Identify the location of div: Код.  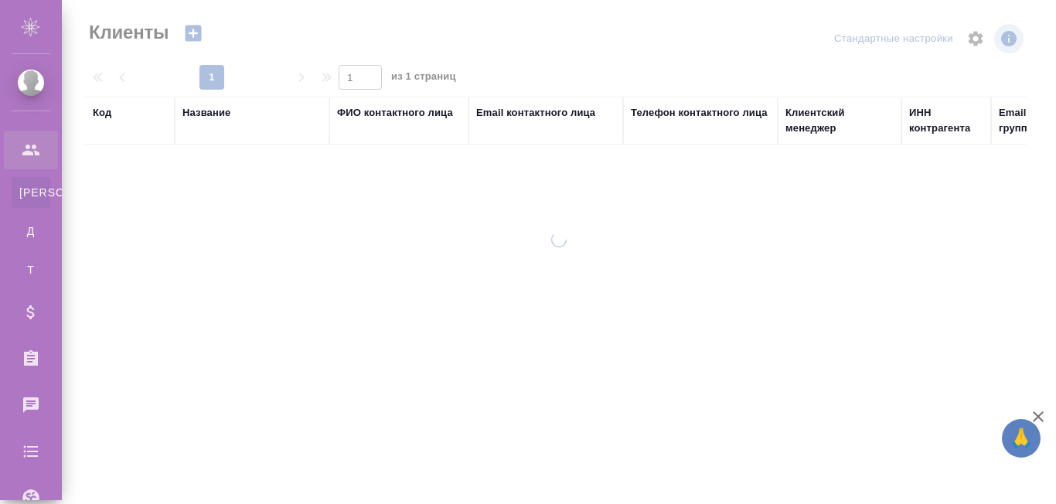
(102, 113).